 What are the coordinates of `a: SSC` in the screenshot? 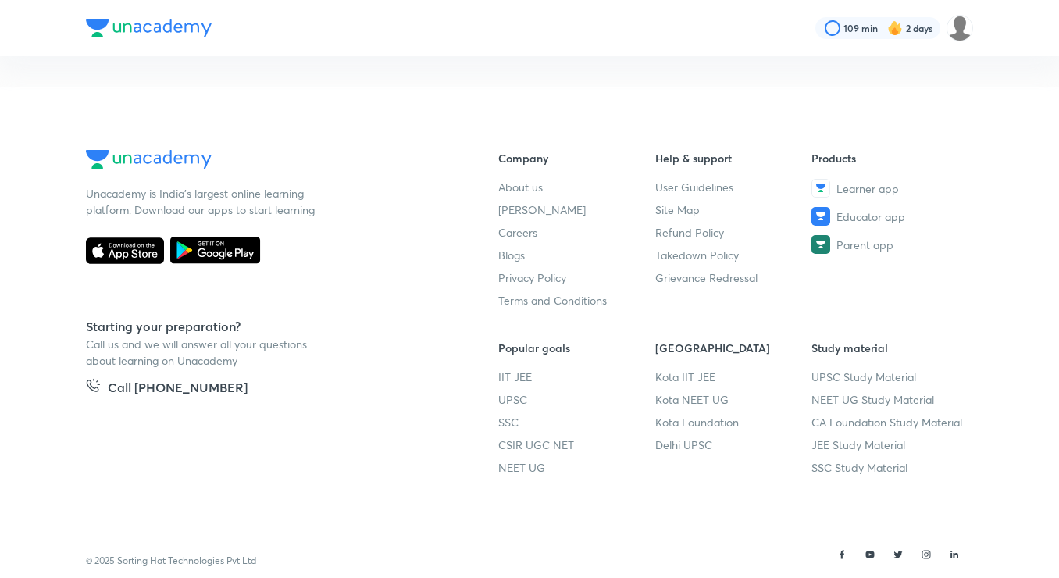 It's located at (576, 422).